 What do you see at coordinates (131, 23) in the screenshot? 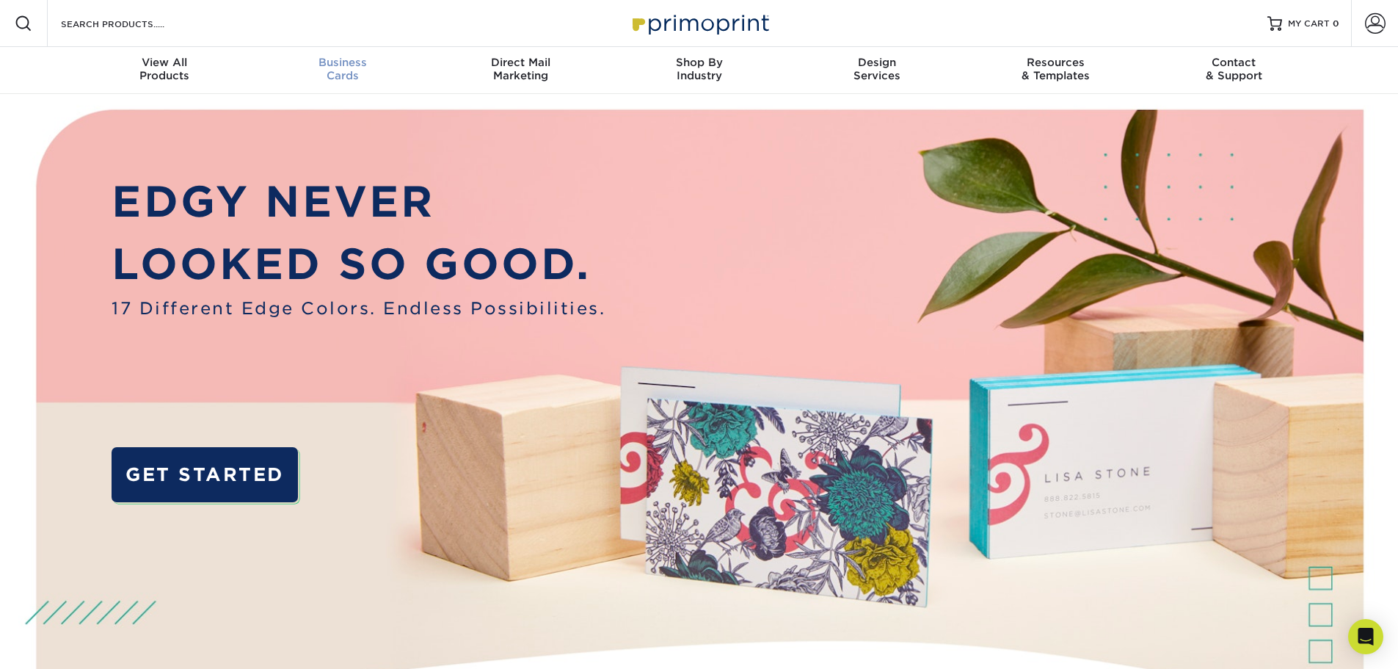
I see `input: SEARCH PRODUCTS.....` at bounding box center [131, 23].